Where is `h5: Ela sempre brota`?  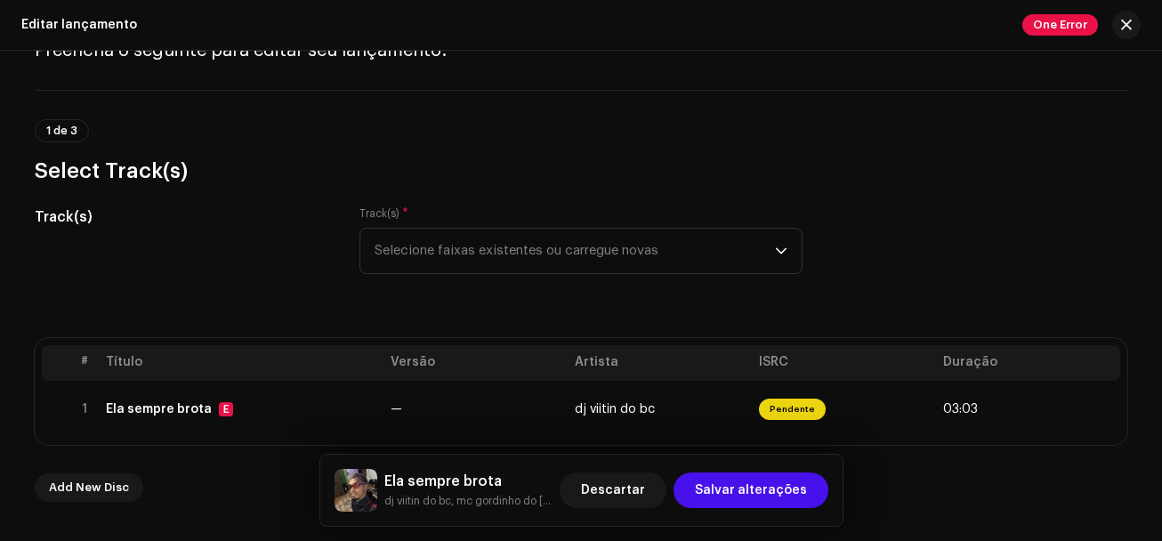 h5: Ela sempre brota is located at coordinates (468, 481).